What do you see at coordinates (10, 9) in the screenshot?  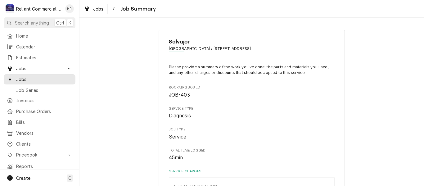 I see `div: R` at bounding box center [10, 9].